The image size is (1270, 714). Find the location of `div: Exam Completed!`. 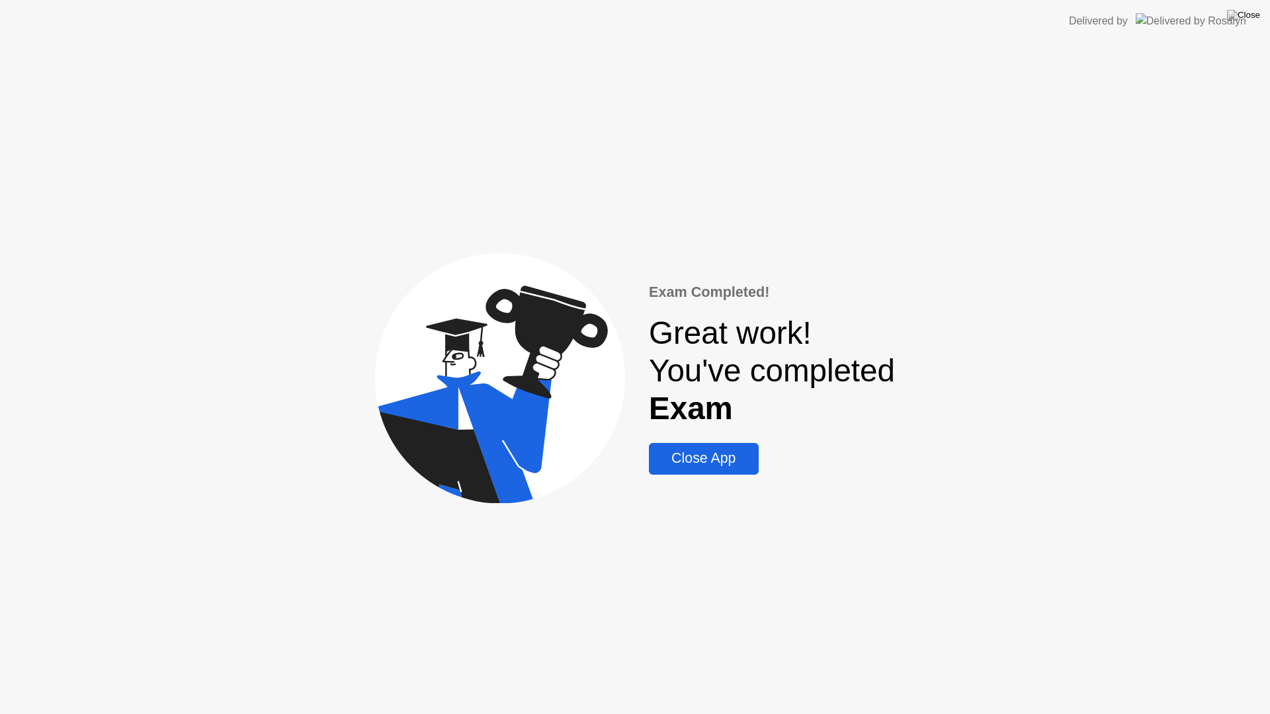

div: Exam Completed! is located at coordinates (772, 292).